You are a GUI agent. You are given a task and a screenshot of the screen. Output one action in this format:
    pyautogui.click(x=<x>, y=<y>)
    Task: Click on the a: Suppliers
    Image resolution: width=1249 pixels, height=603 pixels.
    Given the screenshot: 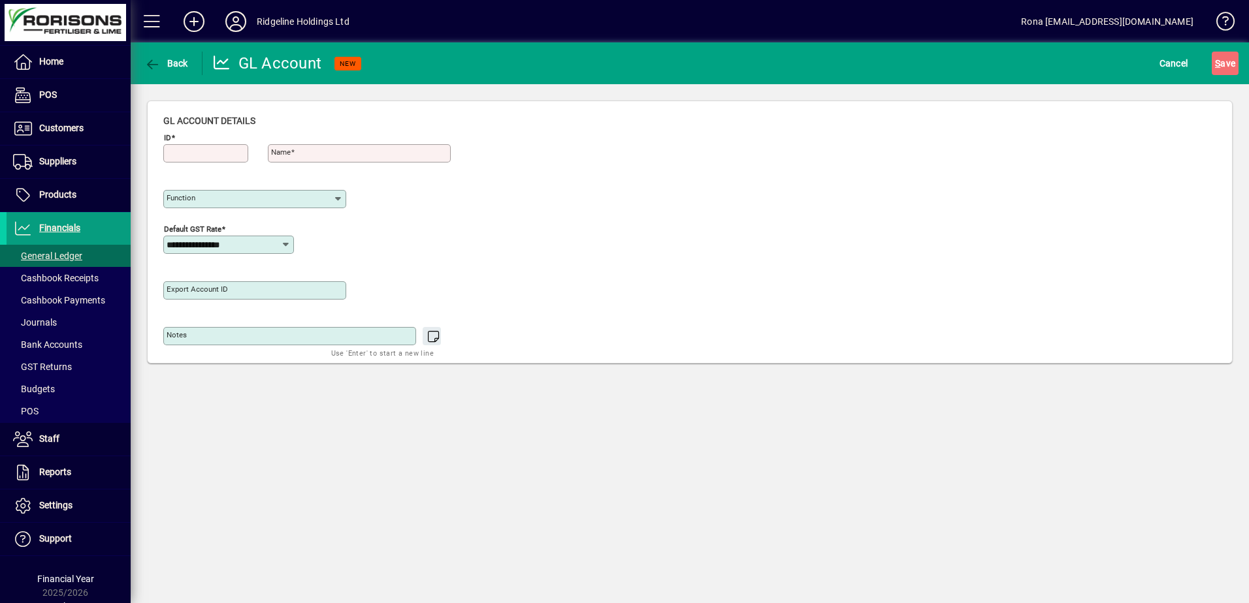 What is the action you would take?
    pyautogui.click(x=69, y=162)
    